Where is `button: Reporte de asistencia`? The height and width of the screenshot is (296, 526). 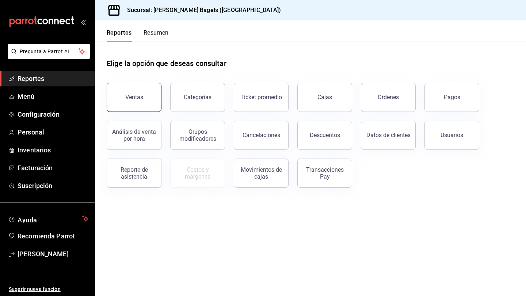
button: Reporte de asistencia is located at coordinates (134, 173).